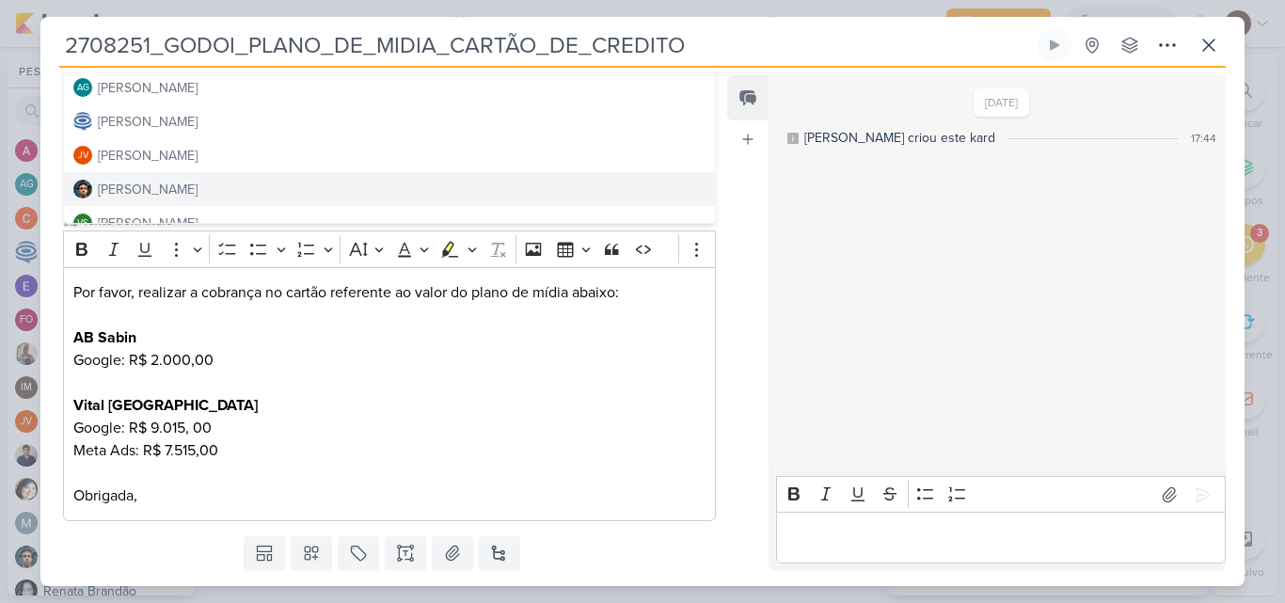  Describe the element at coordinates (83, 189) in the screenshot. I see `img: Nelito Junior` at that location.